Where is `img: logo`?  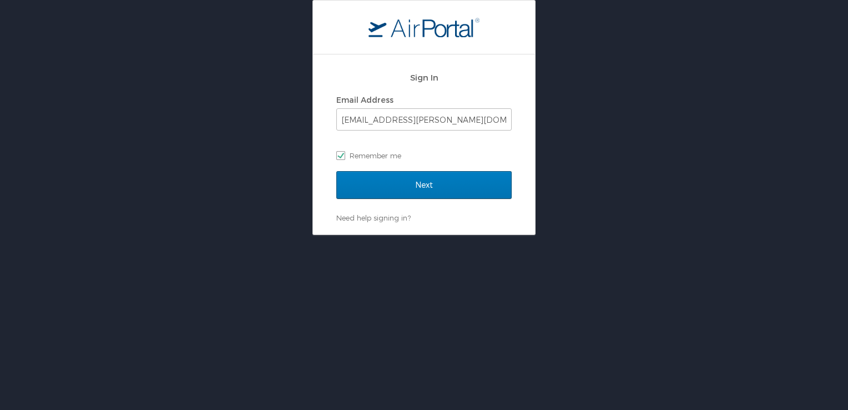
img: logo is located at coordinates (424, 27).